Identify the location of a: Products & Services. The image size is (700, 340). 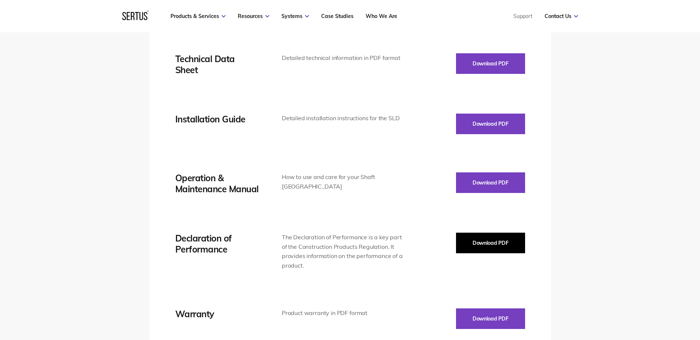
(198, 16).